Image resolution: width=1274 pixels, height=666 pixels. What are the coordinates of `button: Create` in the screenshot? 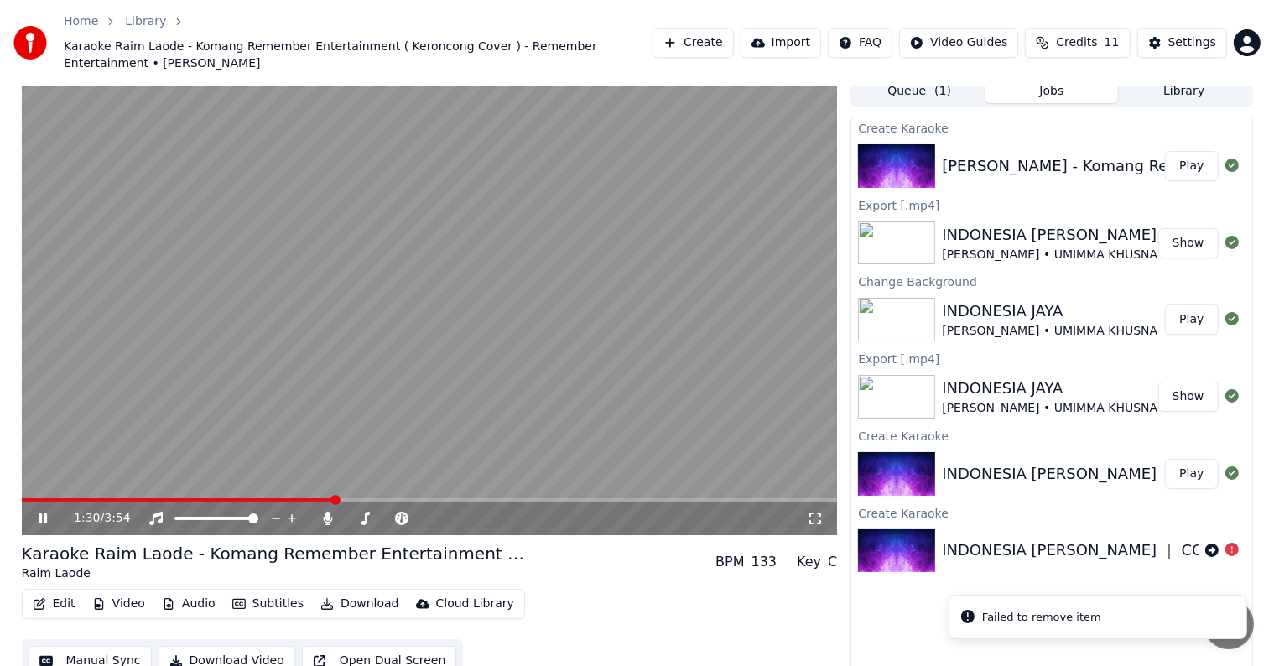 It's located at (693, 43).